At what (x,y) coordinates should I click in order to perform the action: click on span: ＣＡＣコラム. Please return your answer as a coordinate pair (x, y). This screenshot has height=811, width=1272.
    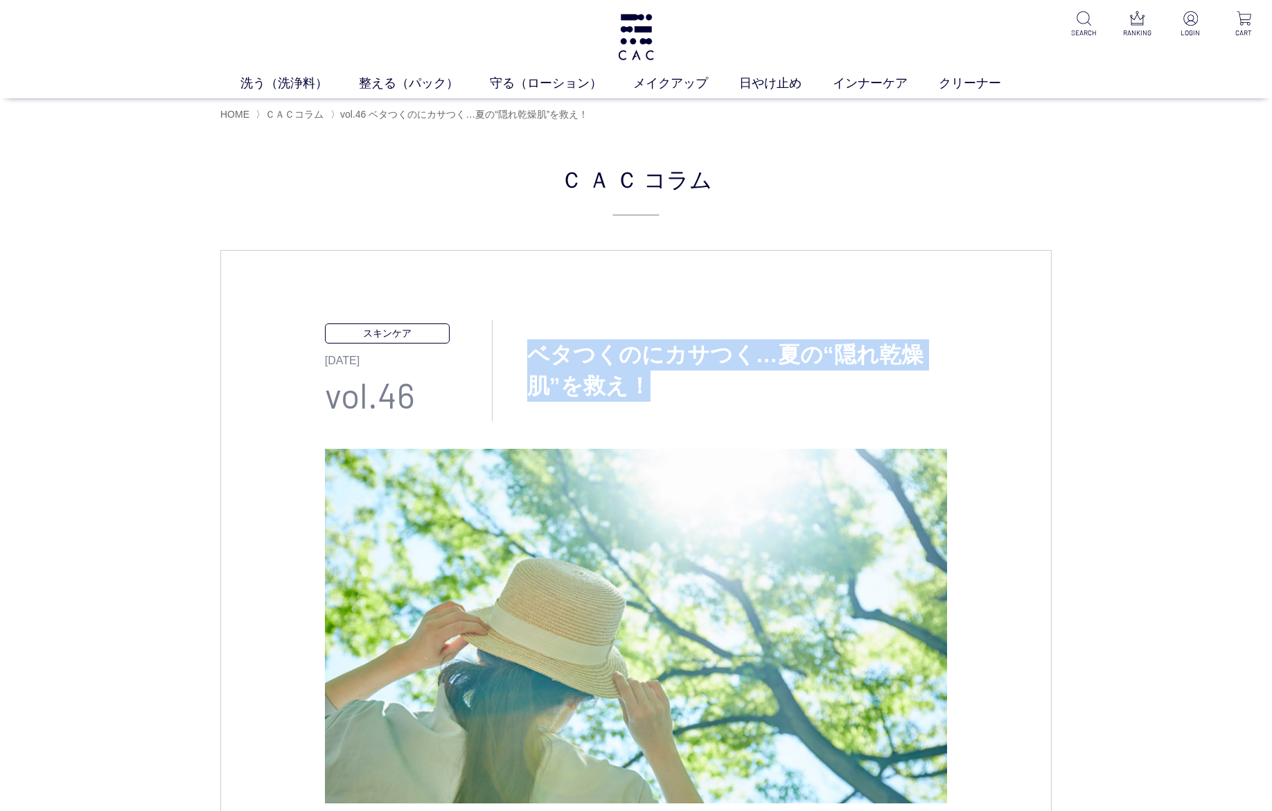
    Looking at the image, I should click on (294, 114).